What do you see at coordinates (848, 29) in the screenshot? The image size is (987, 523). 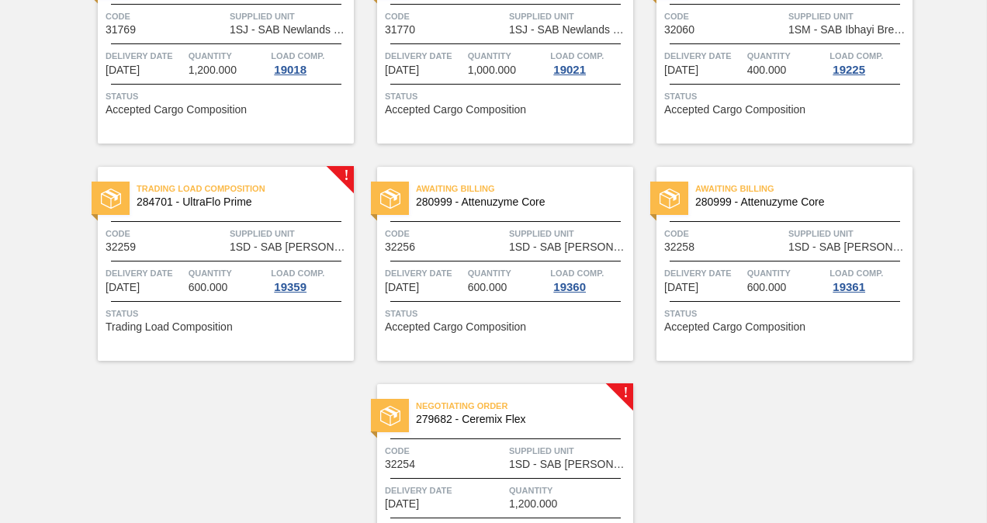 I see `span: 1SM - SAB Ibhayi Brewery` at bounding box center [848, 29].